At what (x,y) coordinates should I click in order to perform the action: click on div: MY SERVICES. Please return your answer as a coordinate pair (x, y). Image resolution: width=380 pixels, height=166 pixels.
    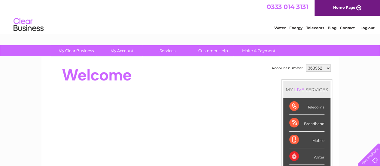
    Looking at the image, I should click on (307, 89).